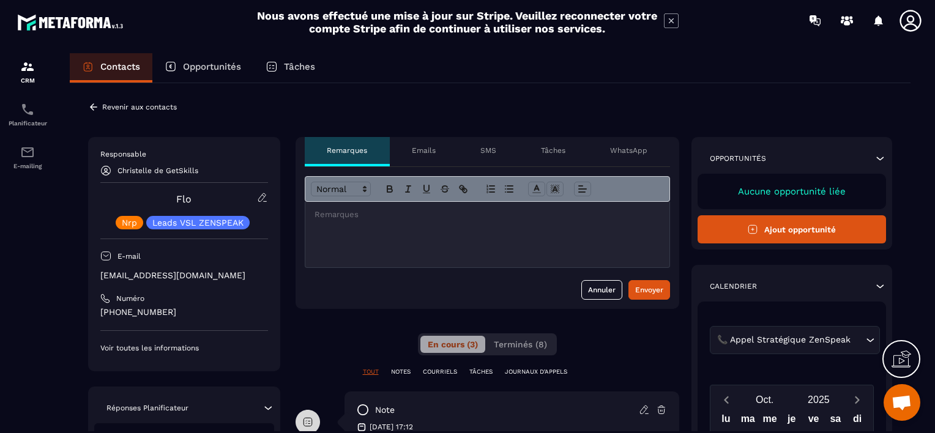  What do you see at coordinates (424, 151) in the screenshot?
I see `p: Emails` at bounding box center [424, 151].